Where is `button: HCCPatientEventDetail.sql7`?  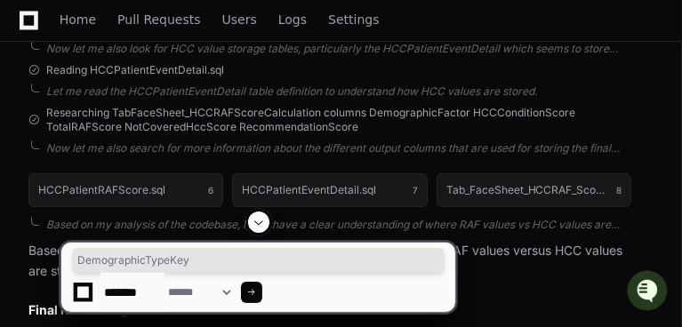
button: HCCPatientEventDetail.sql7 is located at coordinates (329, 190).